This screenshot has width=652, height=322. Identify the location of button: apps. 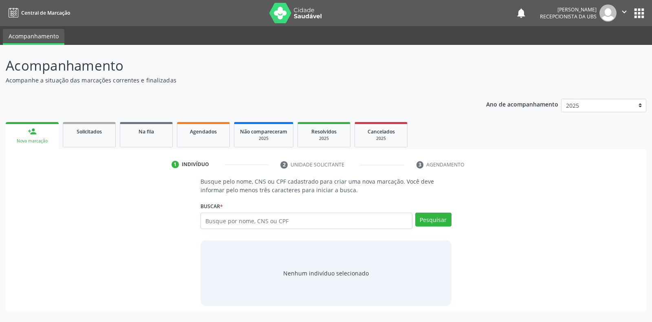
(639, 13).